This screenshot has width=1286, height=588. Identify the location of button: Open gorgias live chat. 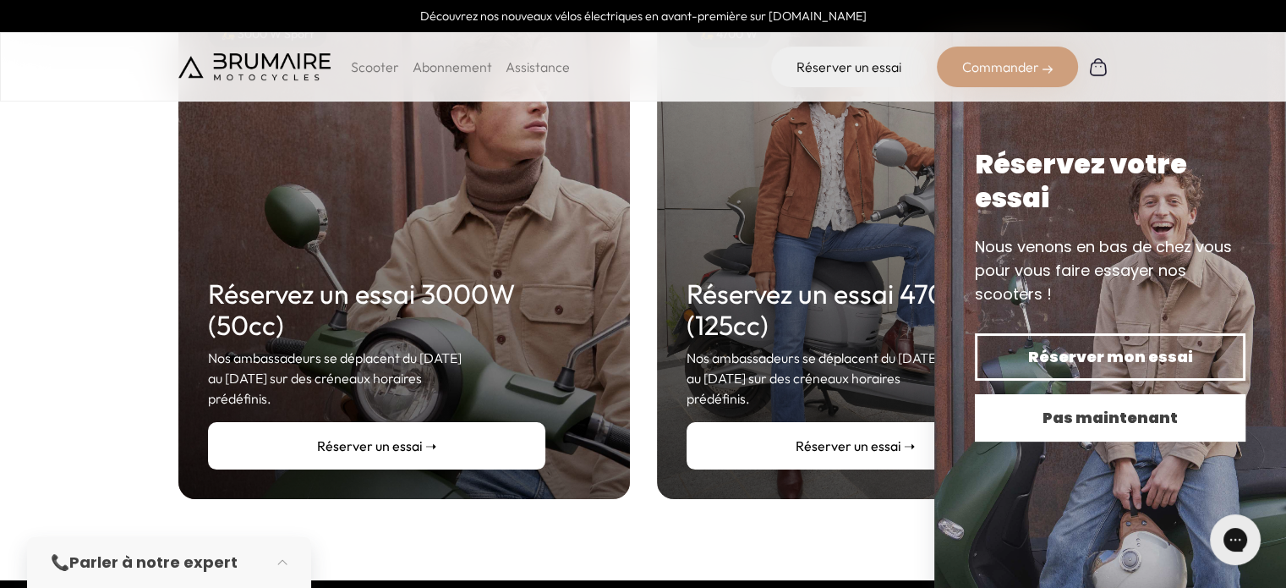
(34, 31).